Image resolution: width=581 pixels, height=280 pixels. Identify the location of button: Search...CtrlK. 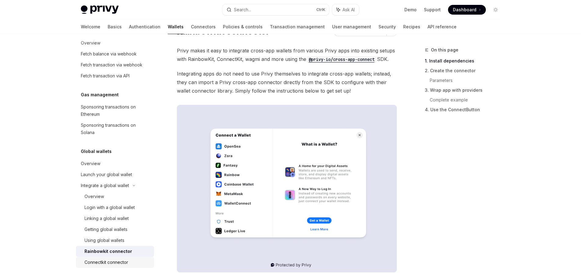
(276, 10).